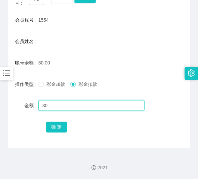 This screenshot has width=198, height=179. Describe the element at coordinates (88, 84) in the screenshot. I see `span: 彩金扣款` at that location.